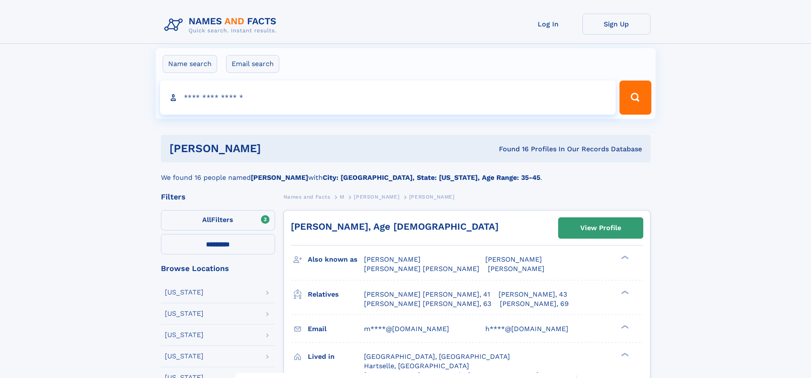 The width and height of the screenshot is (811, 378). Describe the element at coordinates (336, 329) in the screenshot. I see `h3: Email` at that location.